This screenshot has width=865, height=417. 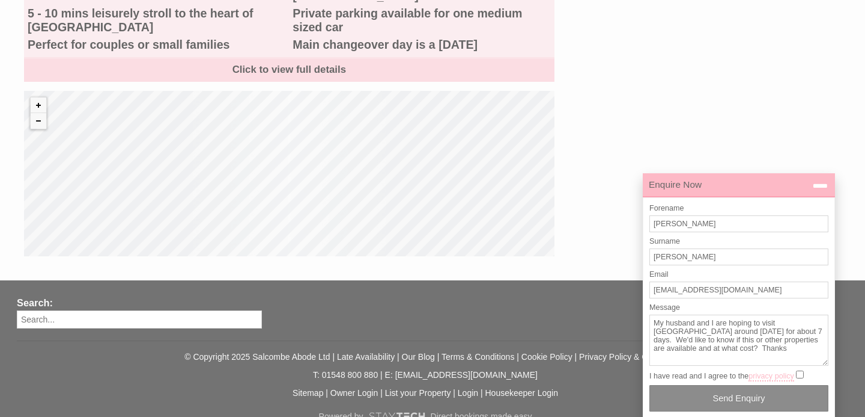 What do you see at coordinates (289, 173) in the screenshot?
I see `canvas: Map` at bounding box center [289, 173].